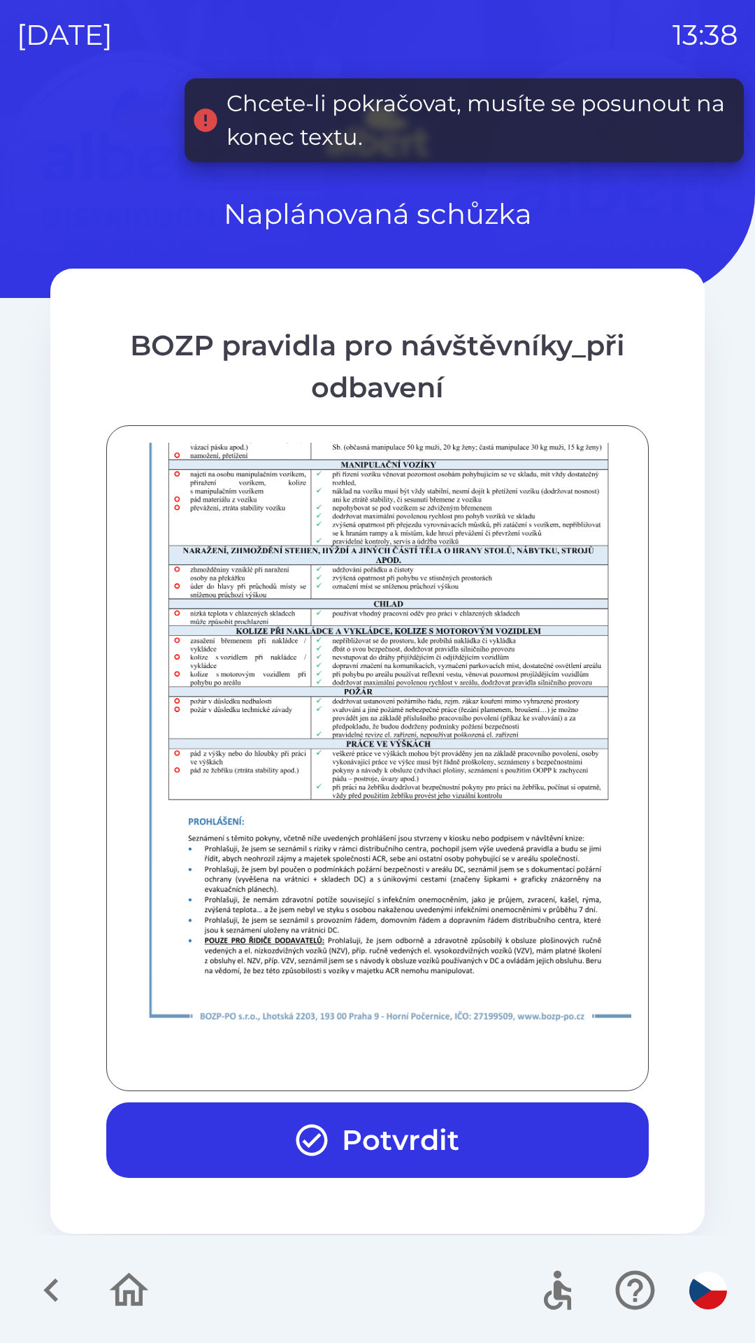 The image size is (755, 1343). What do you see at coordinates (708, 1290) in the screenshot?
I see `img: cs flag` at bounding box center [708, 1290].